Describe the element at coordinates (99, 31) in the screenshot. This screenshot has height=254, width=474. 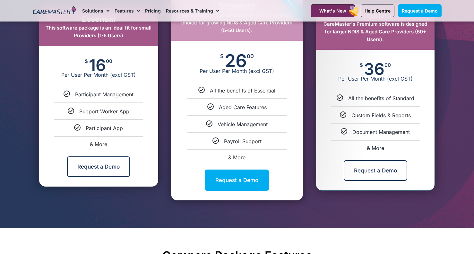
I see `span: This software package is an ideal fit for small Providers (1-5 Users)` at that location.